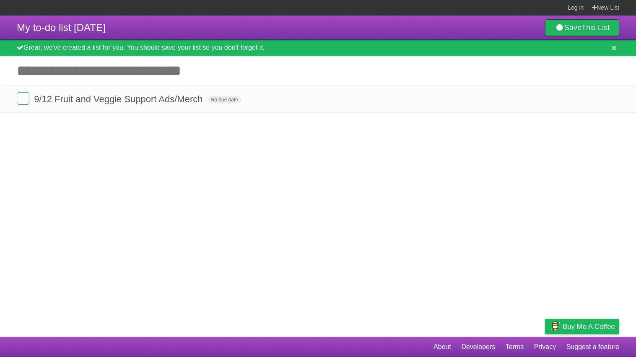  What do you see at coordinates (582, 28) in the screenshot?
I see `a: SaveThis List` at bounding box center [582, 28].